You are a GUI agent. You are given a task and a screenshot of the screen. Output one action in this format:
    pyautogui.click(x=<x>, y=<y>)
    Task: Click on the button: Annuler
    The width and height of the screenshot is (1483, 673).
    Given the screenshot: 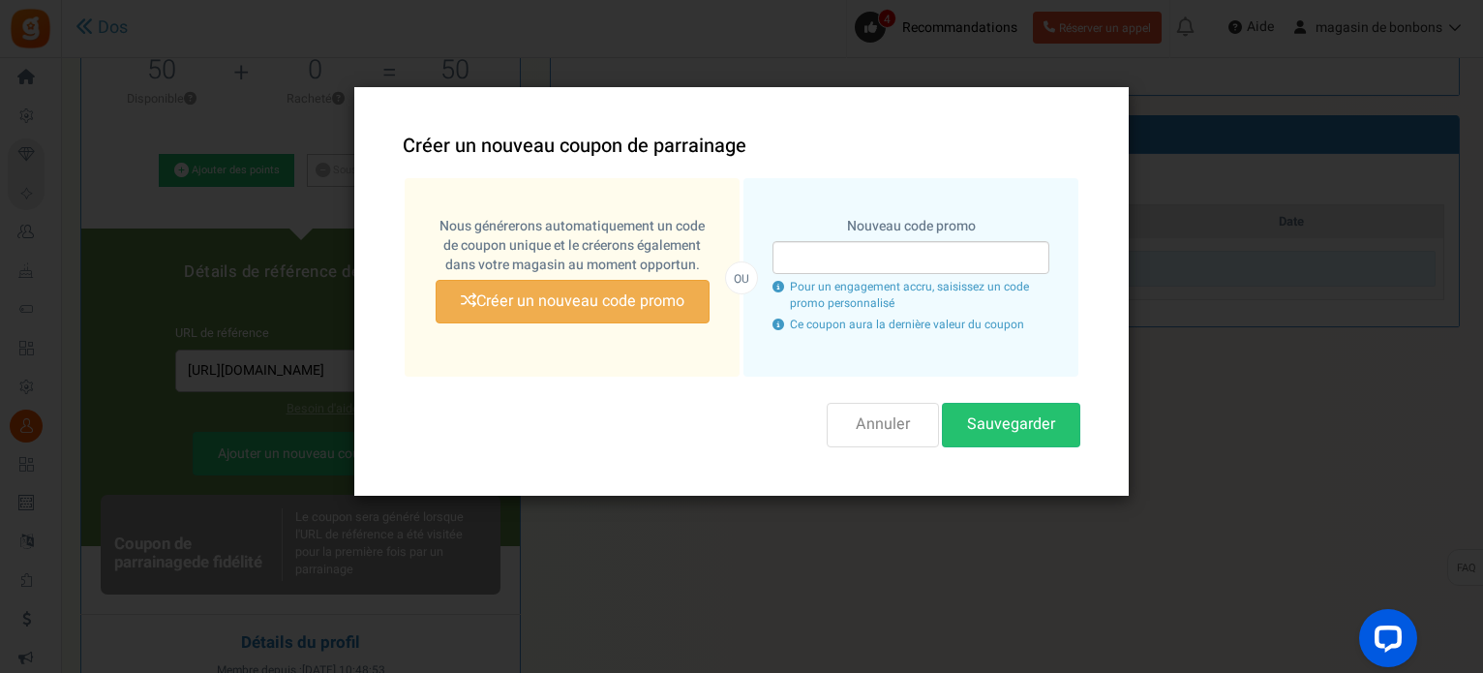 What is the action you would take?
    pyautogui.click(x=883, y=424)
    